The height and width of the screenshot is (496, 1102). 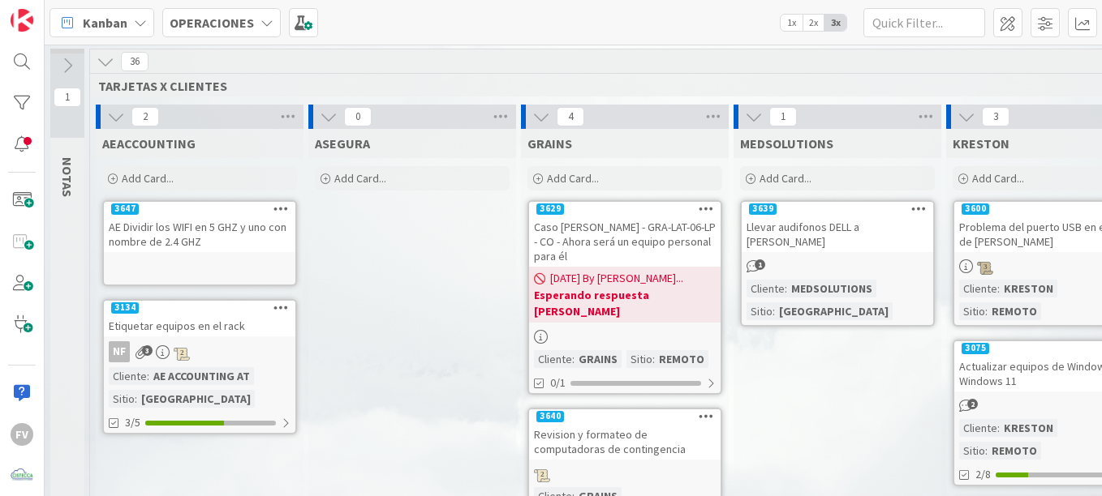 What do you see at coordinates (813, 23) in the screenshot?
I see `span: 2x` at bounding box center [813, 23].